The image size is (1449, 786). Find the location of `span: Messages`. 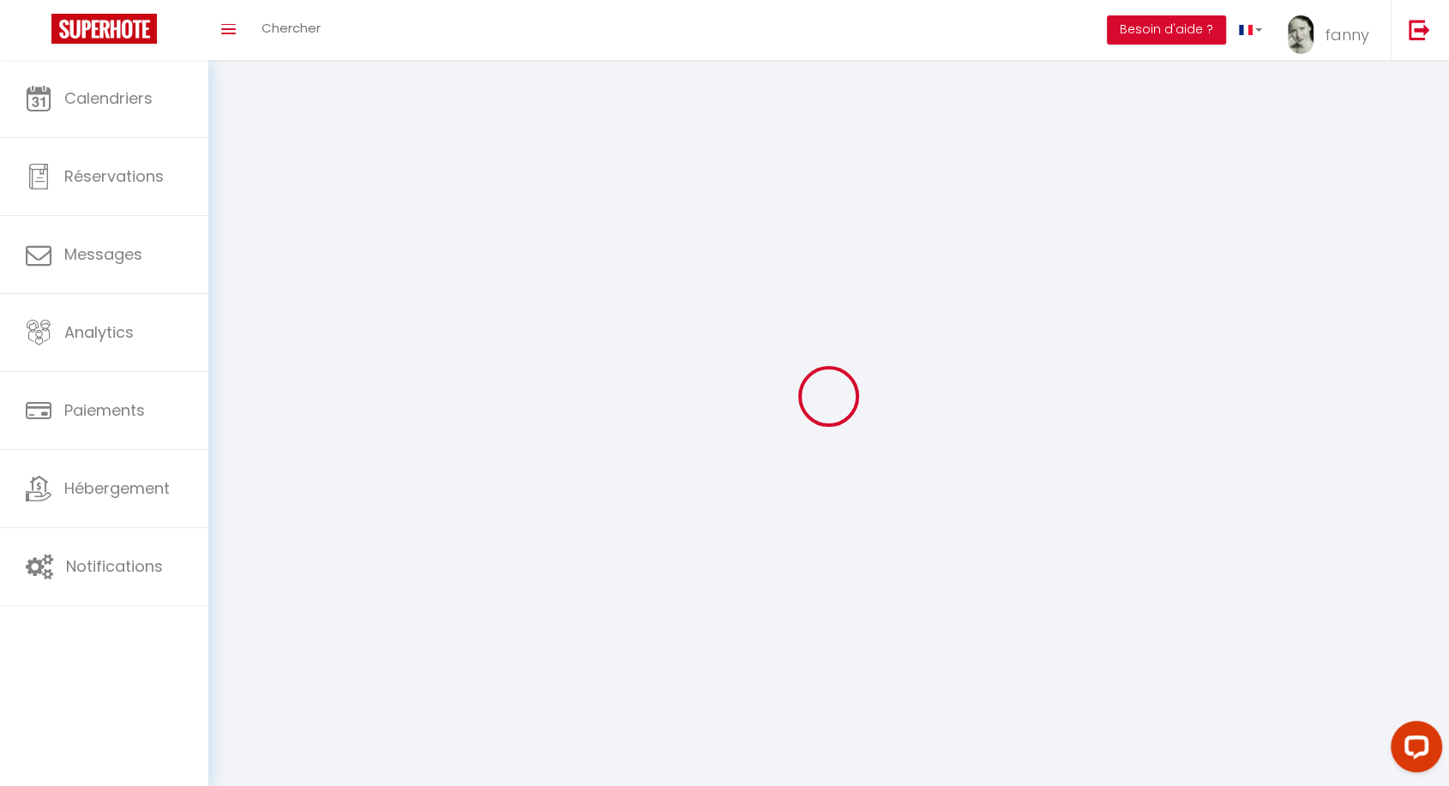

span: Messages is located at coordinates (103, 254).